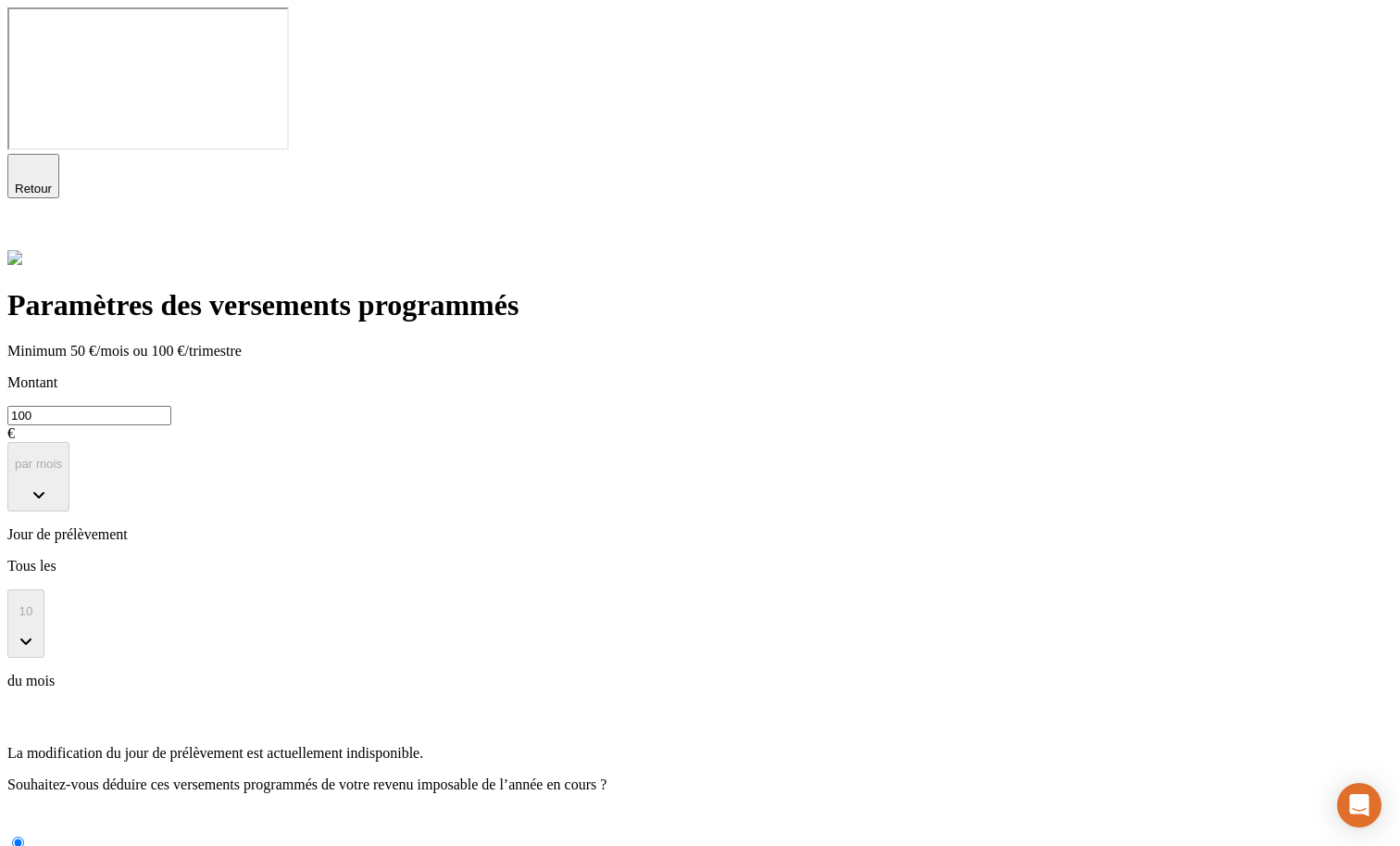 The height and width of the screenshot is (846, 1400). I want to click on p: Tous les, so click(700, 566).